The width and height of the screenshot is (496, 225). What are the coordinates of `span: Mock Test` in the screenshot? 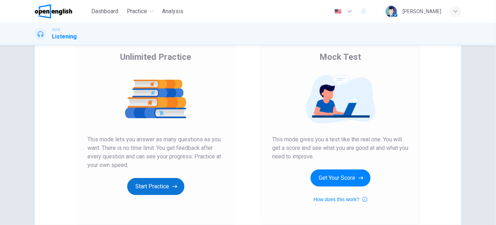 It's located at (341, 57).